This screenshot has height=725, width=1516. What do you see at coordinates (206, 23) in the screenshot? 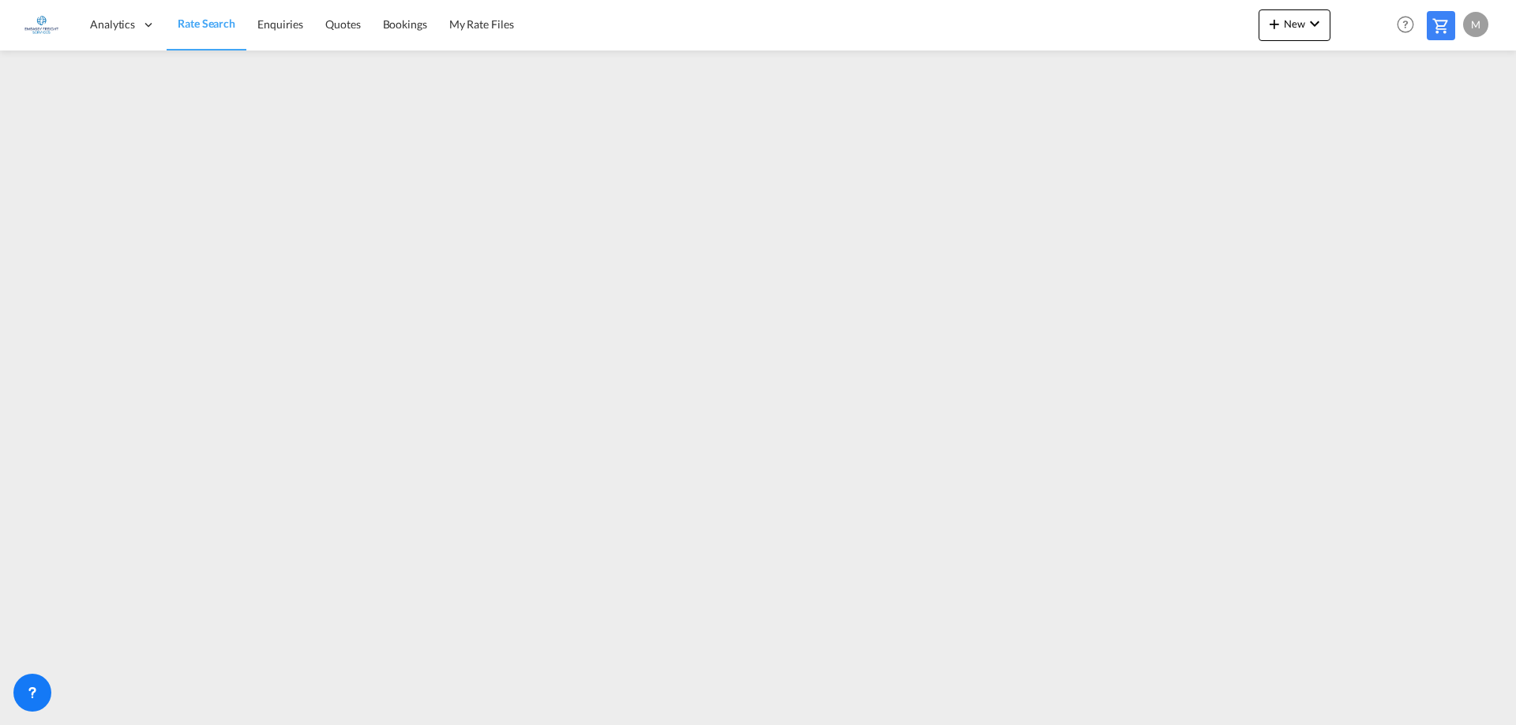
I see `span: Rate Search` at bounding box center [206, 23].